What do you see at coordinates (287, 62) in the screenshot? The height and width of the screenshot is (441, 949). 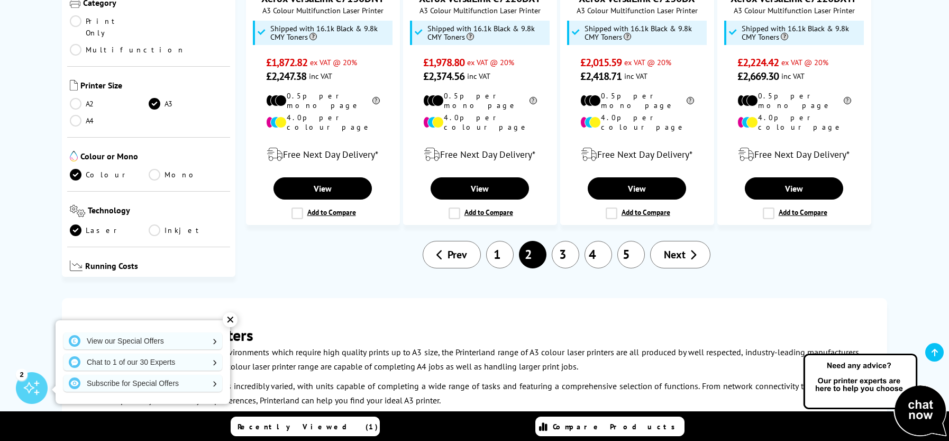 I see `span: £1,872.82` at bounding box center [287, 62].